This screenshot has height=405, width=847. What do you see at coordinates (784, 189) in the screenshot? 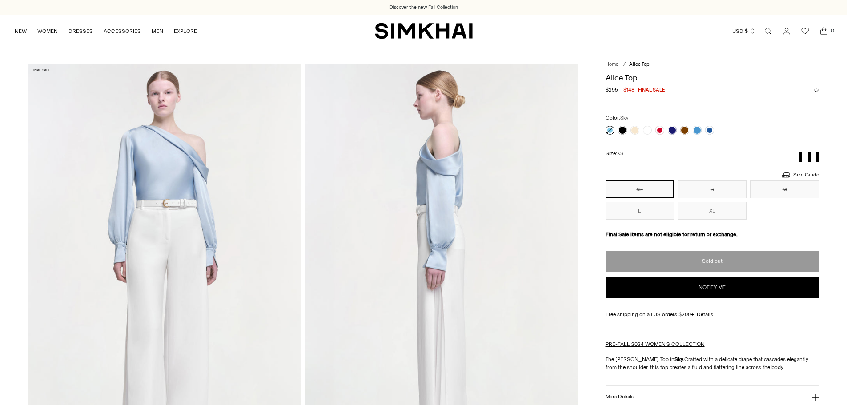
I see `button: M` at bounding box center [784, 189].